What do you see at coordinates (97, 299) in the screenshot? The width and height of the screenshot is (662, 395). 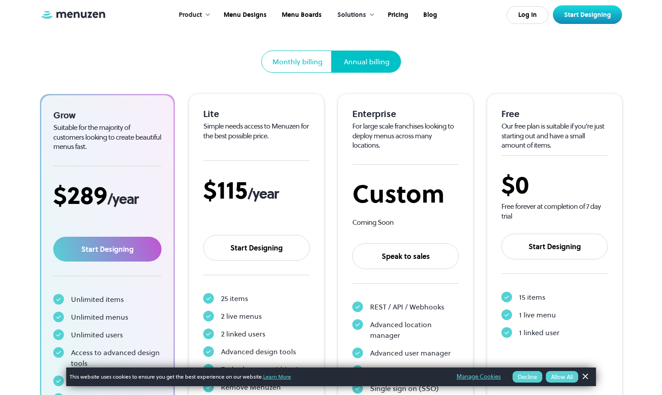 I see `div: Unlimited items` at bounding box center [97, 299].